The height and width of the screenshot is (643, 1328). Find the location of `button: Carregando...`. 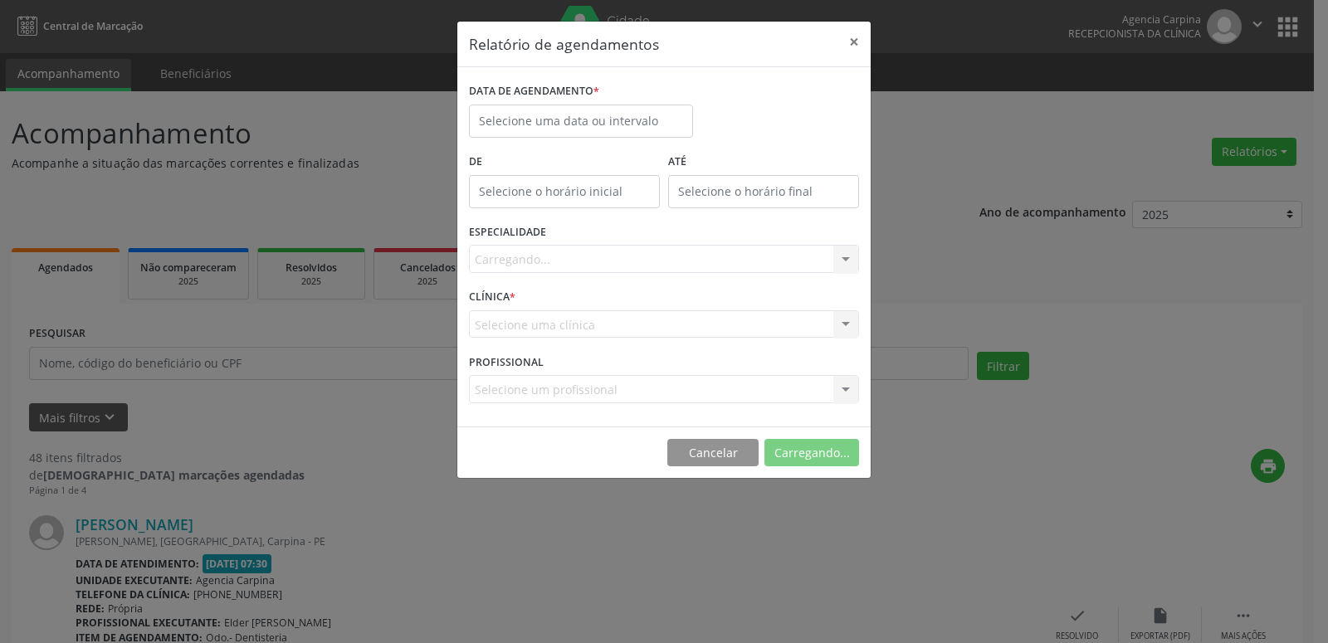

button: Carregando... is located at coordinates (812, 453).